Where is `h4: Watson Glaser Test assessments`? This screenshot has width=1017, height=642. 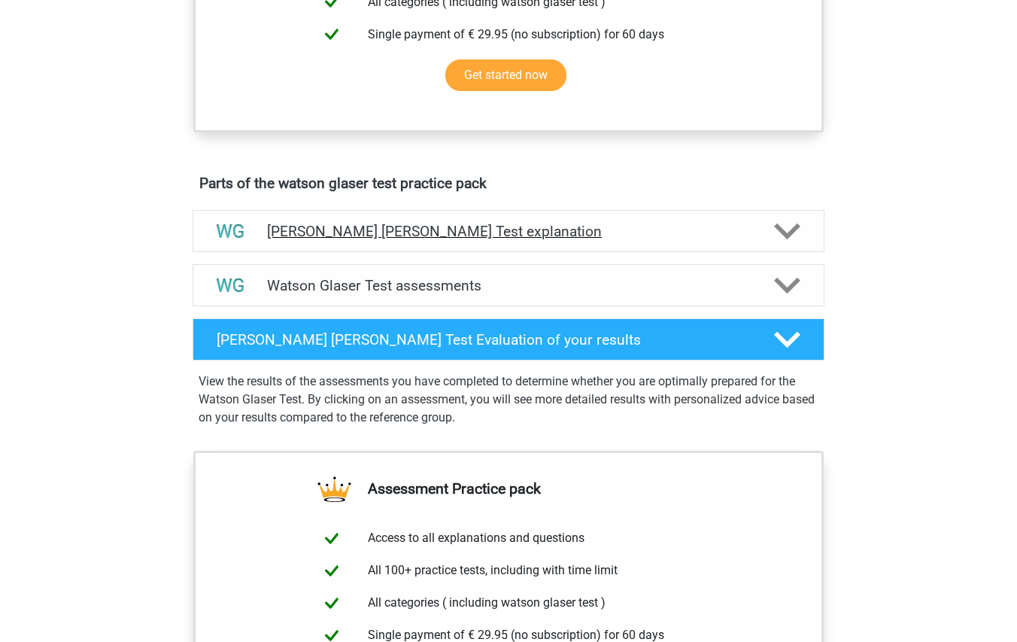 h4: Watson Glaser Test assessments is located at coordinates (508, 285).